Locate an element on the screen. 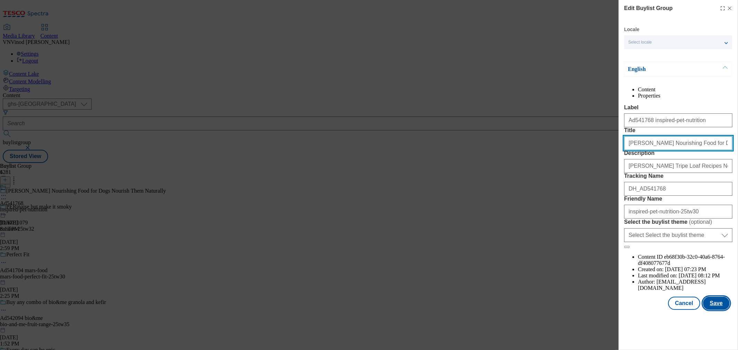 Image resolution: width=738 pixels, height=350 pixels. input: Enter Description is located at coordinates (678, 166).